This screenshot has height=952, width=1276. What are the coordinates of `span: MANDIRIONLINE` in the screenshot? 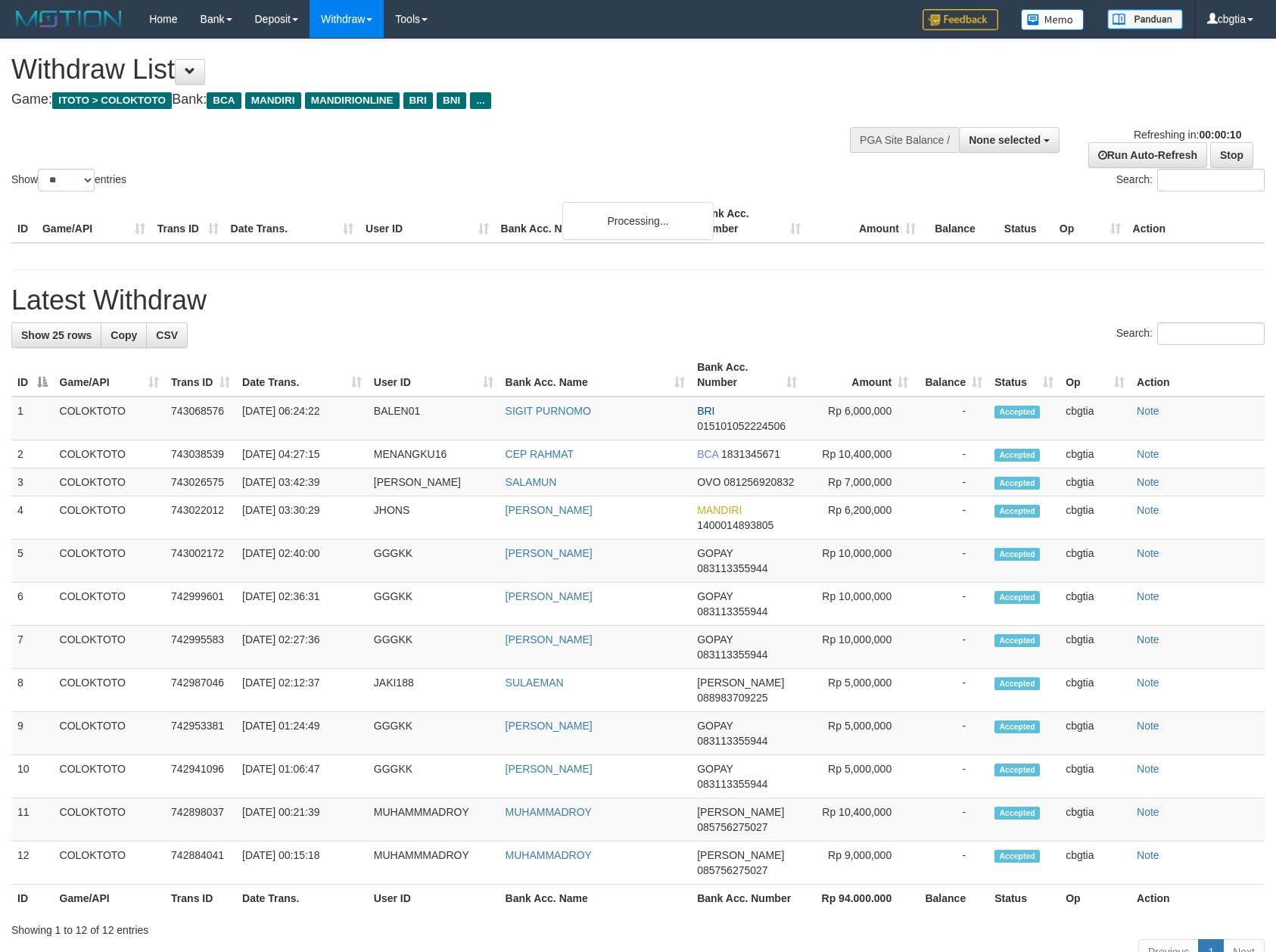 It's located at (352, 101).